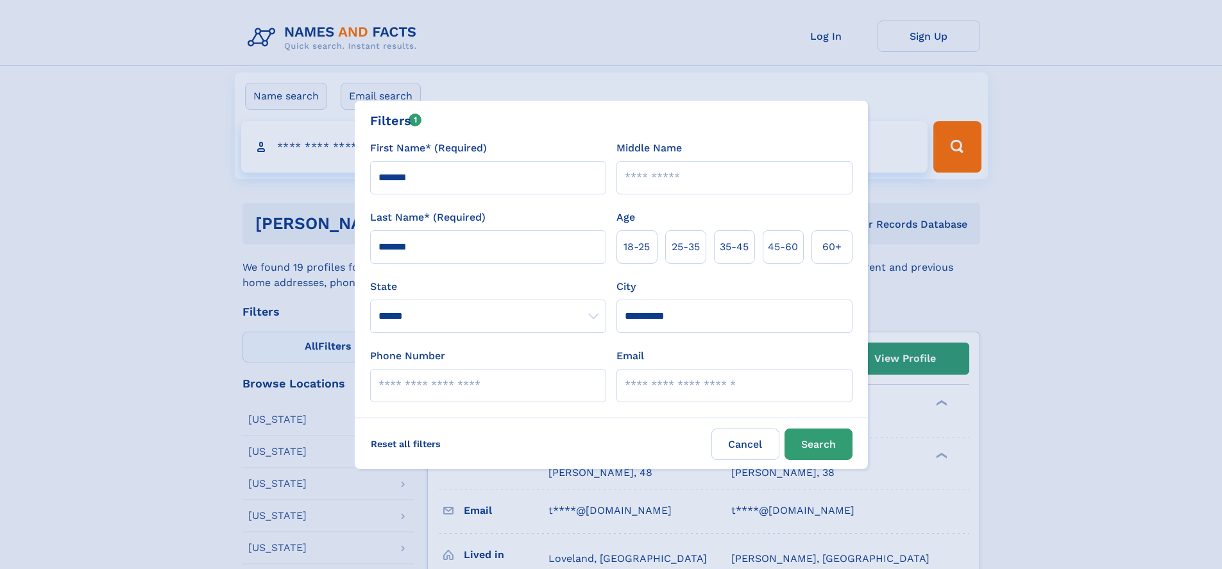 This screenshot has width=1222, height=569. I want to click on div: Filters, so click(396, 121).